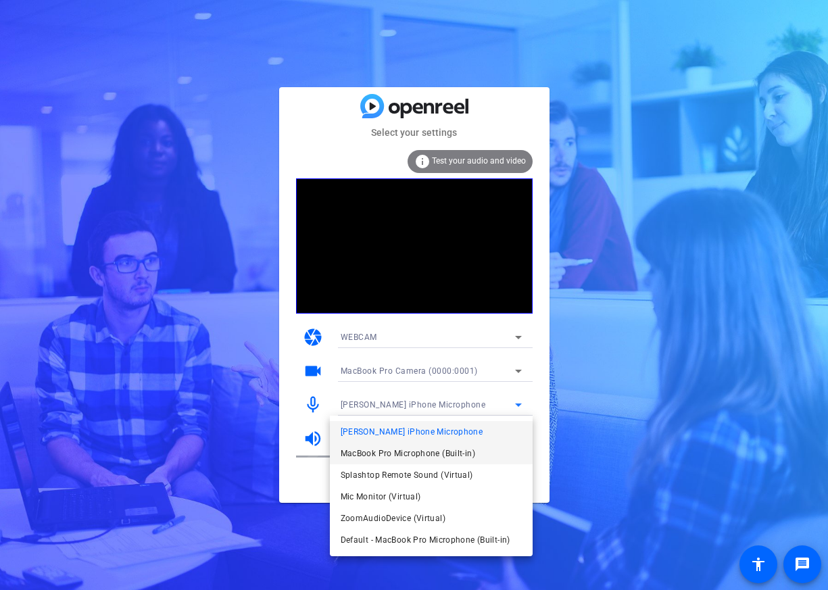 Image resolution: width=828 pixels, height=590 pixels. Describe the element at coordinates (407, 475) in the screenshot. I see `span: Splashtop Remote Sound (Virtual)` at that location.